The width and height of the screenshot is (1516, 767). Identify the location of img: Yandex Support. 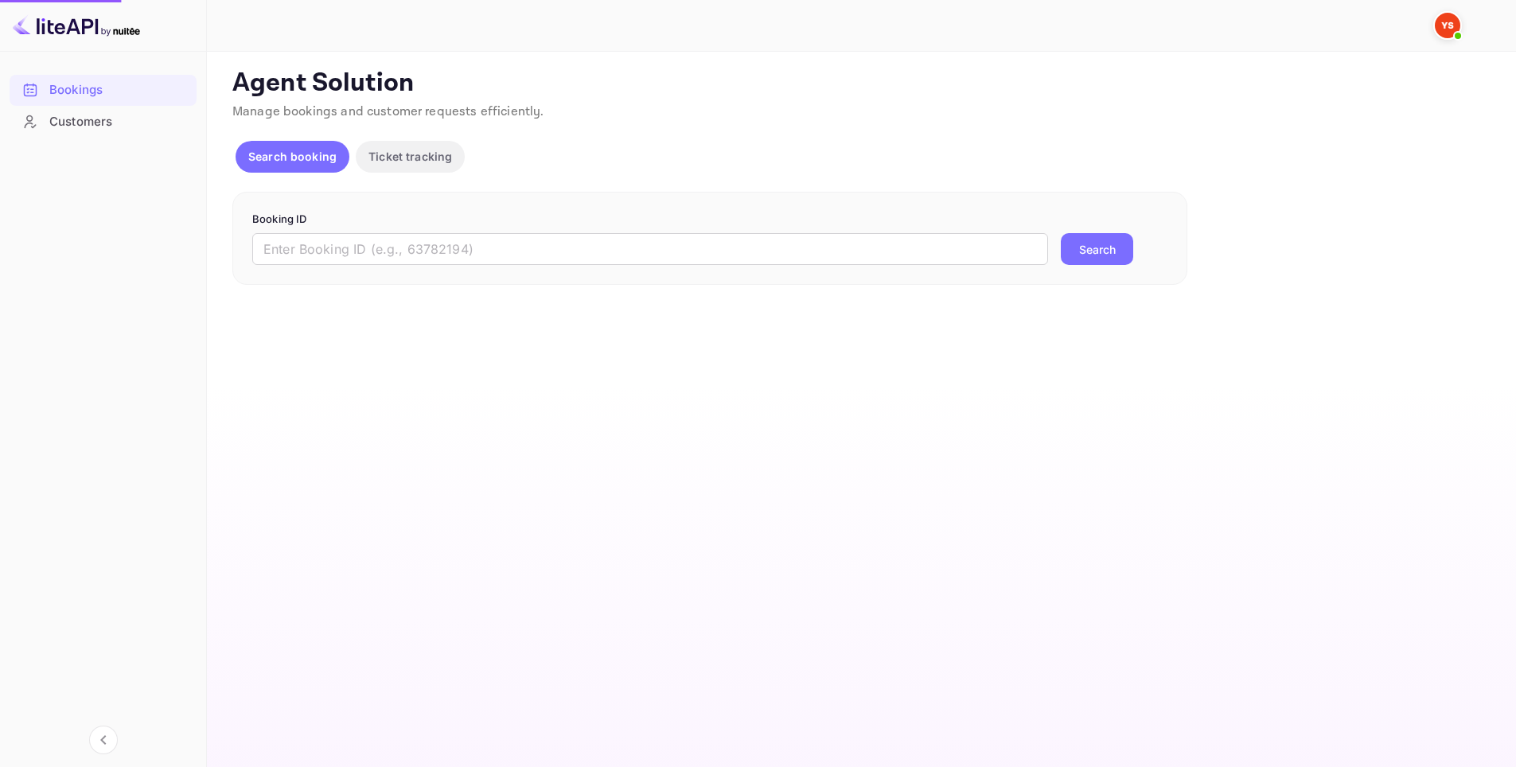
(1448, 25).